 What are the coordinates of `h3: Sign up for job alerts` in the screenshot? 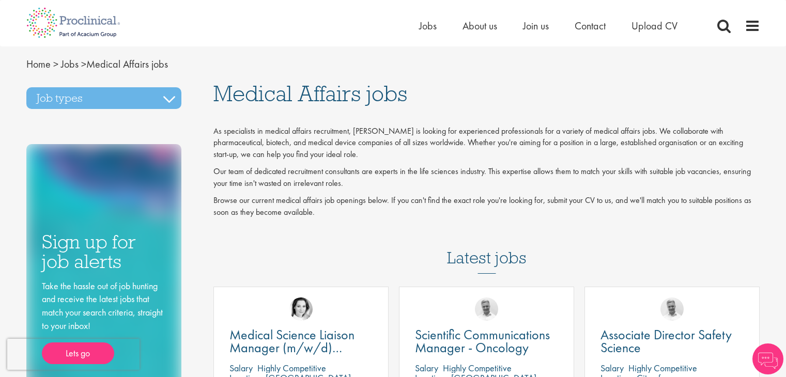 It's located at (104, 252).